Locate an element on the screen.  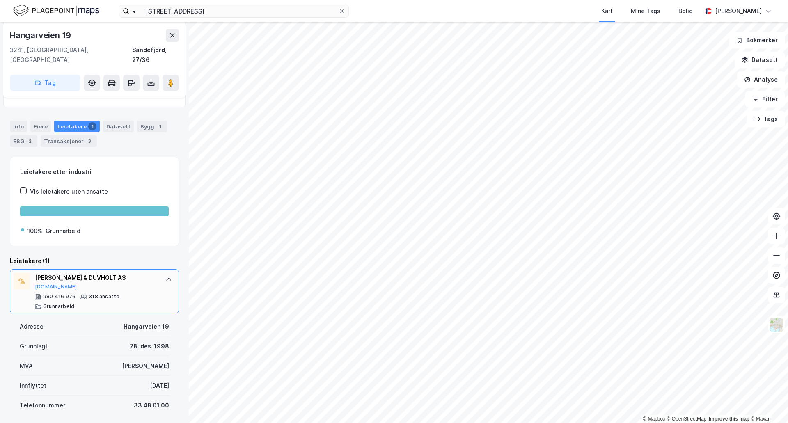
div: Leietakere (1) is located at coordinates (94, 261).